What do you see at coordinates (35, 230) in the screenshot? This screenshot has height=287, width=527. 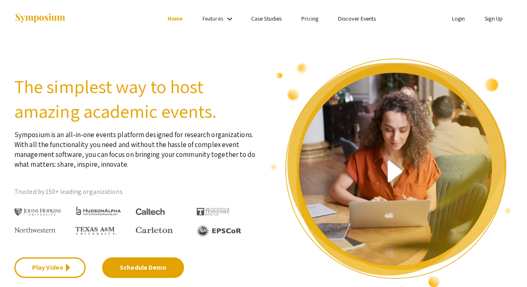 I see `img: Northwestern` at bounding box center [35, 230].